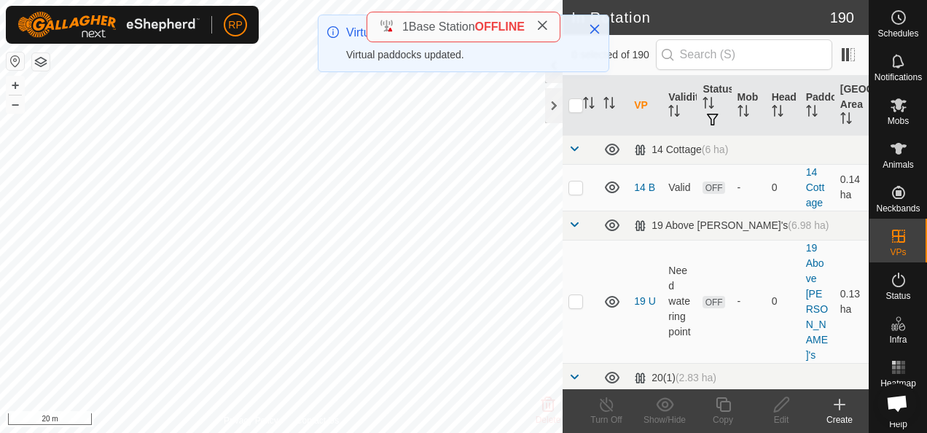 The width and height of the screenshot is (927, 433). Describe the element at coordinates (251, 420) in the screenshot. I see `a: Privacy Policy` at that location.